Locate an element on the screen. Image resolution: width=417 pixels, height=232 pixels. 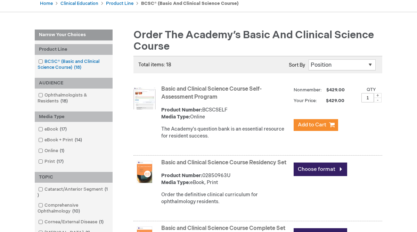
strong: Narrow Your Choices is located at coordinates (74, 35).